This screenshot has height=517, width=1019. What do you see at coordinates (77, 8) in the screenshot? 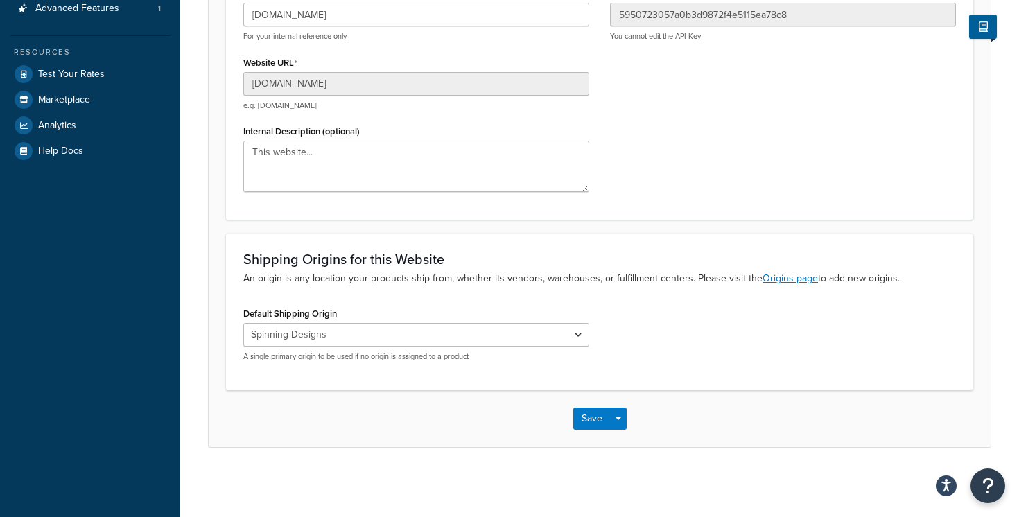
I see `span: Advanced Features` at bounding box center [77, 8].